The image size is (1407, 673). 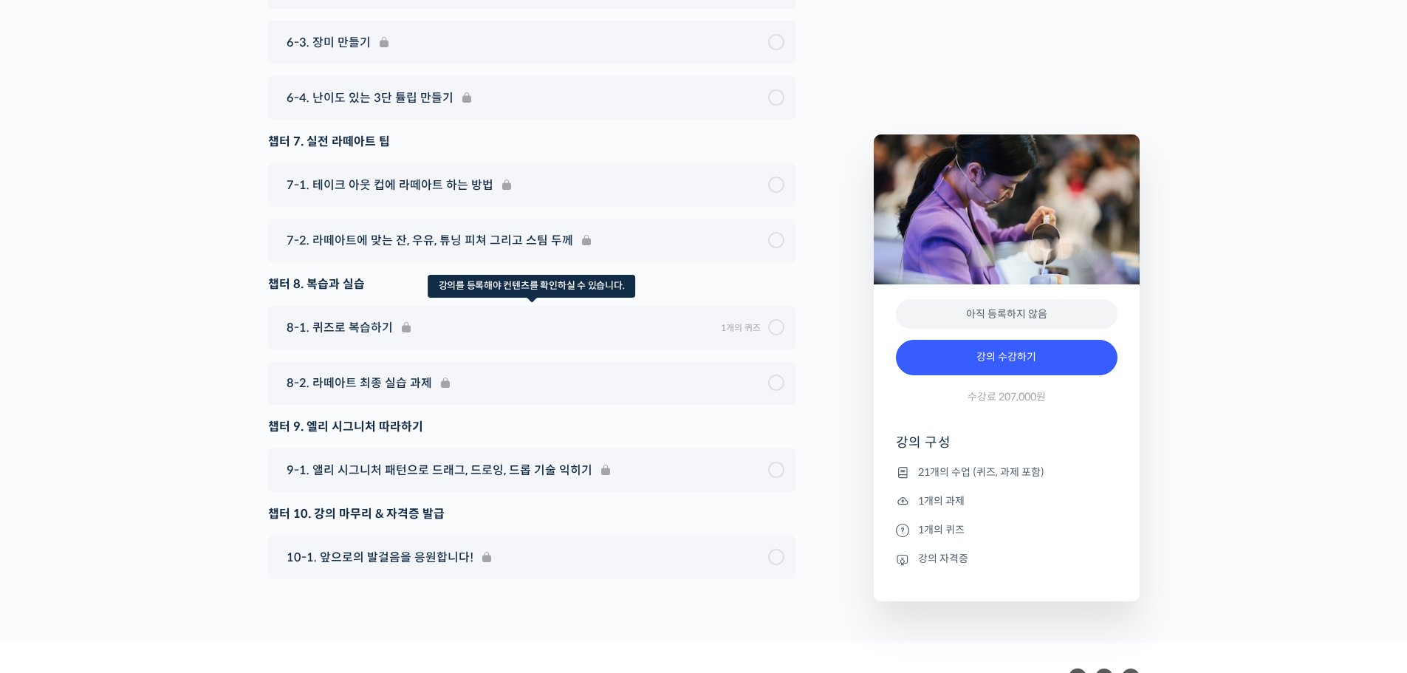 What do you see at coordinates (532, 284) in the screenshot?
I see `div: 챕터 8. 복습과 실습` at bounding box center [532, 284].